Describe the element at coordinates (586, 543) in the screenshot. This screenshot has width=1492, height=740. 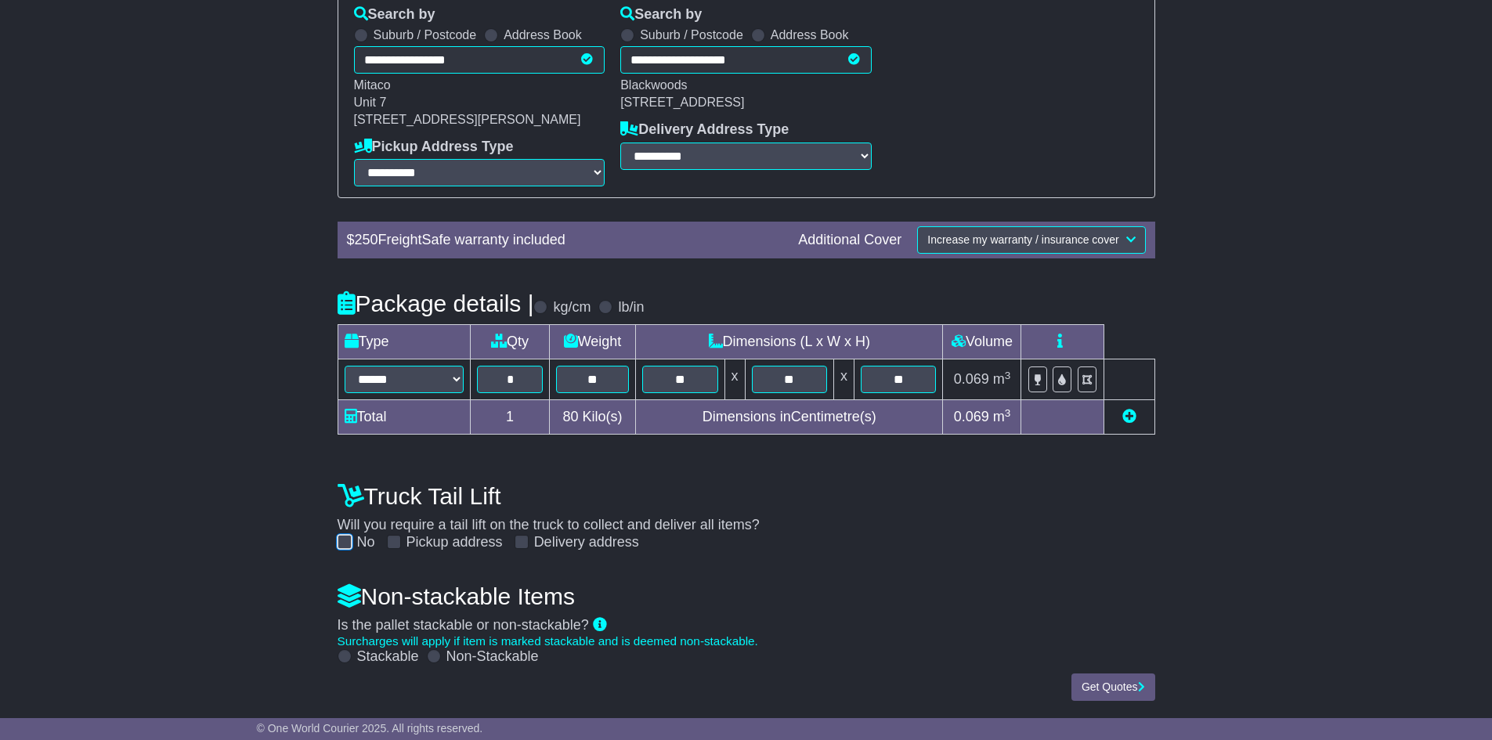
I see `label: Delivery address` at that location.